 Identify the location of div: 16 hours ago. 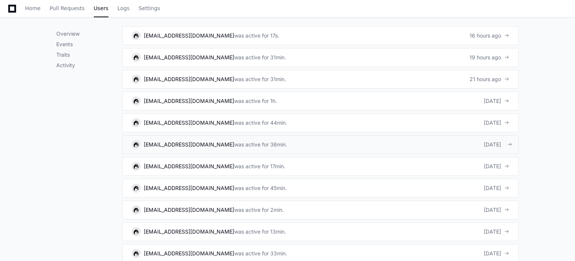
(490, 36).